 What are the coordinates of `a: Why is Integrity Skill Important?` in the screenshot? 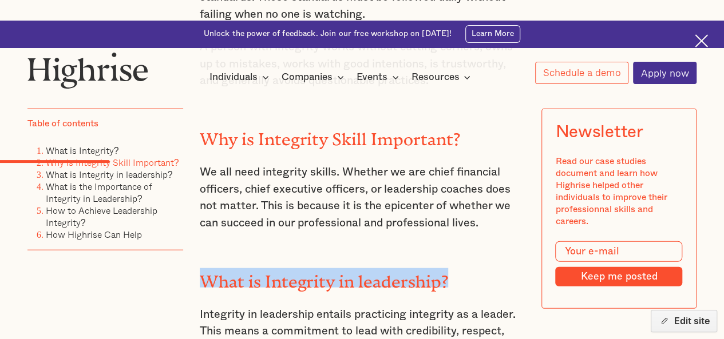 It's located at (112, 163).